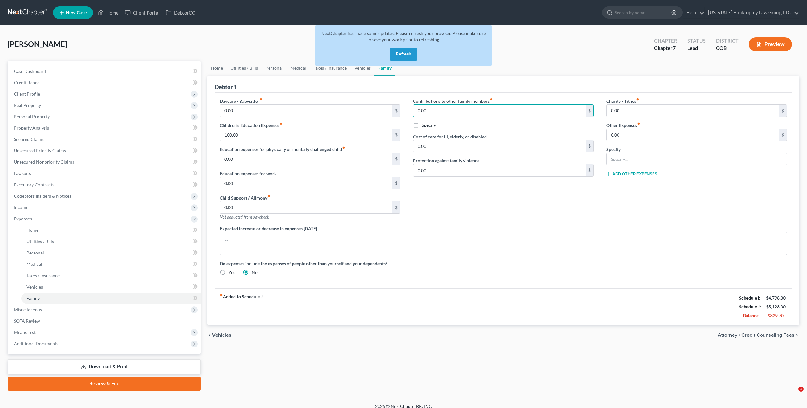 This screenshot has width=807, height=408. What do you see at coordinates (105, 151) in the screenshot?
I see `a: Unsecured Priority Claims` at bounding box center [105, 151].